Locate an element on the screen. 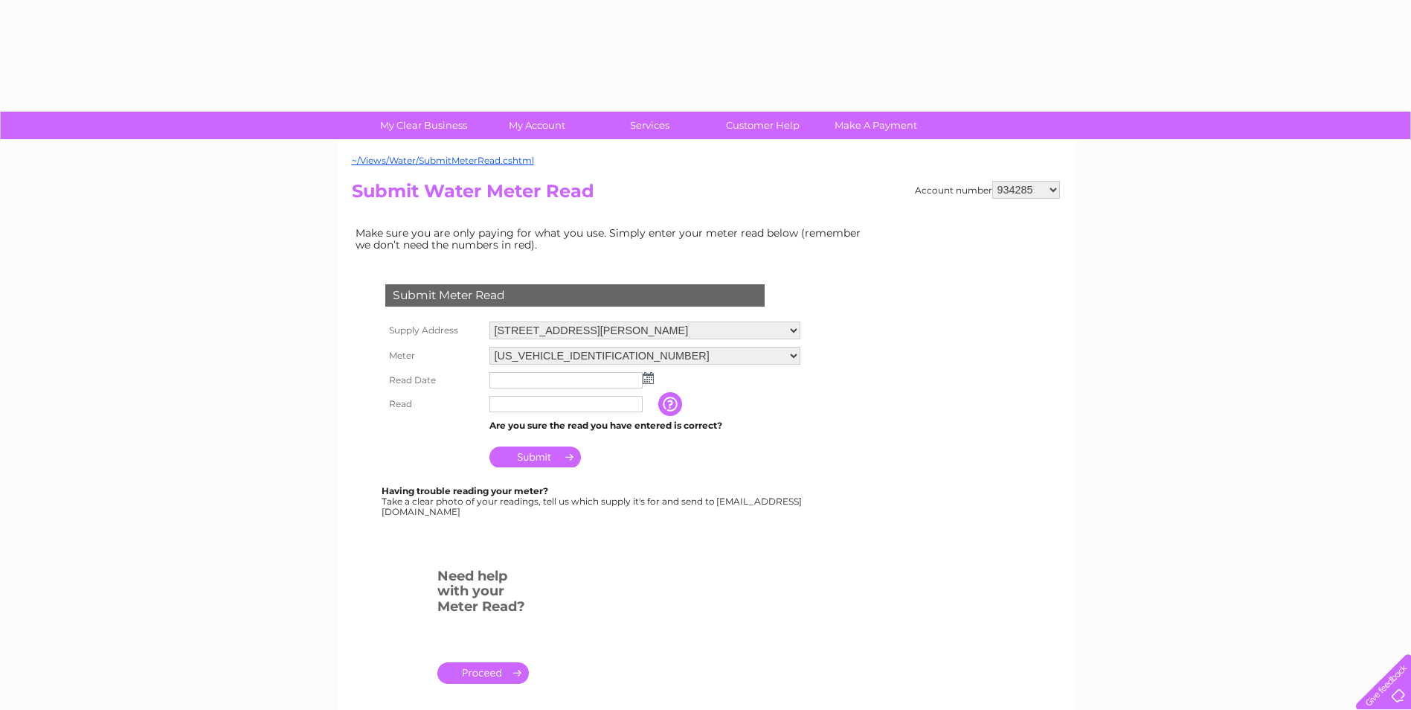  th: Supply Address is located at coordinates (434, 330).